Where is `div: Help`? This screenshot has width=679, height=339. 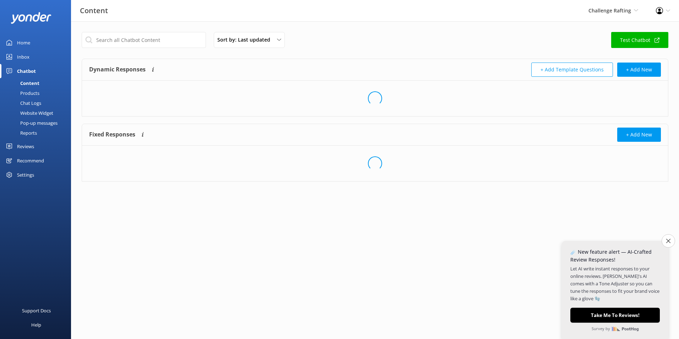 div: Help is located at coordinates (36, 324).